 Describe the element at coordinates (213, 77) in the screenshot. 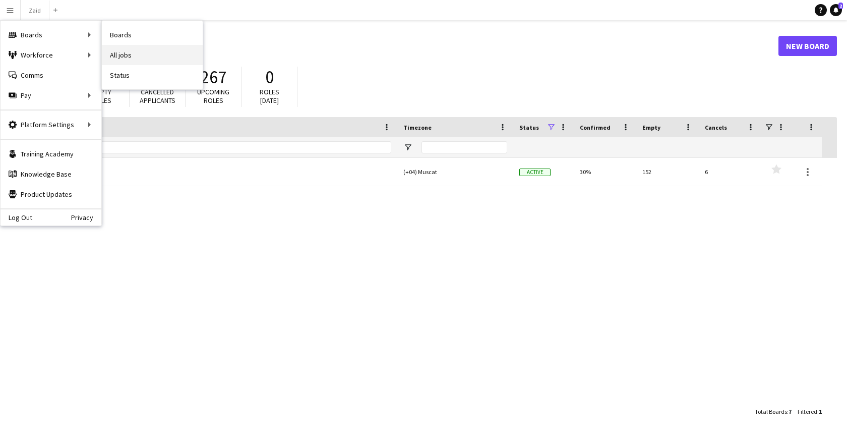

I see `span: 267` at that location.